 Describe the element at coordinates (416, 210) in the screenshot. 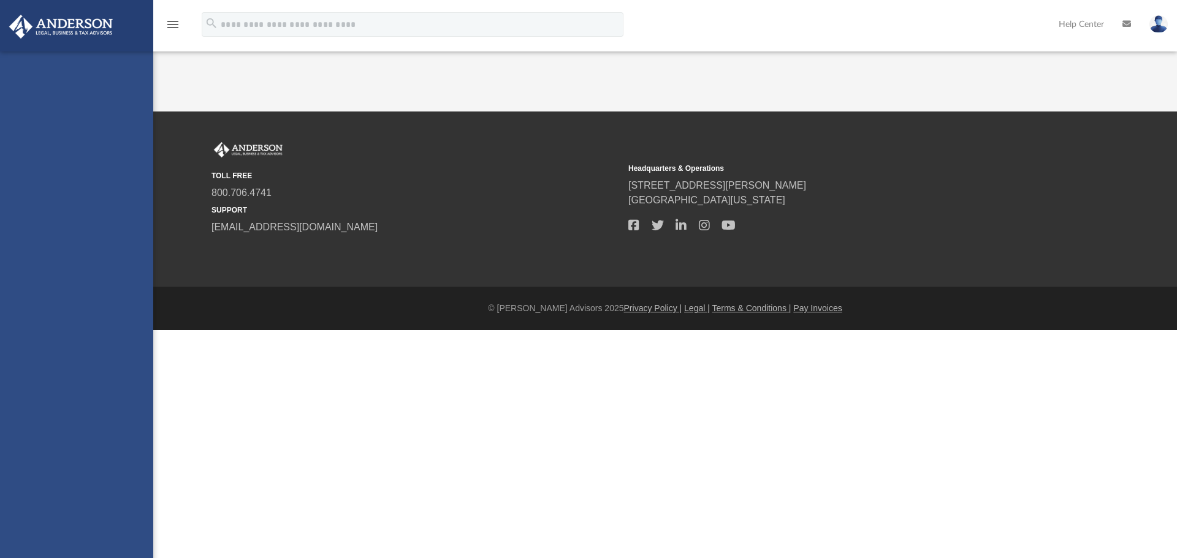

I see `small: SUPPORT` at that location.